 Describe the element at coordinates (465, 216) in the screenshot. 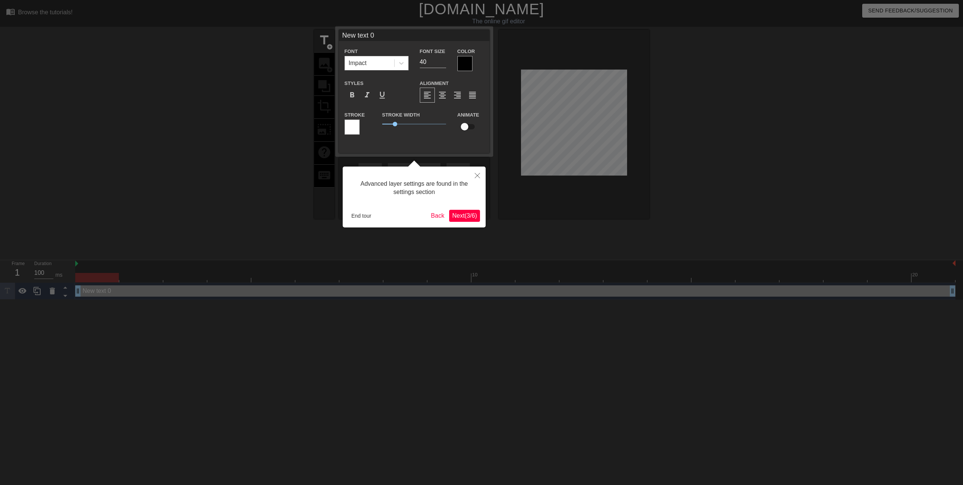

I see `span: Next ( 3 / 6 )` at that location.